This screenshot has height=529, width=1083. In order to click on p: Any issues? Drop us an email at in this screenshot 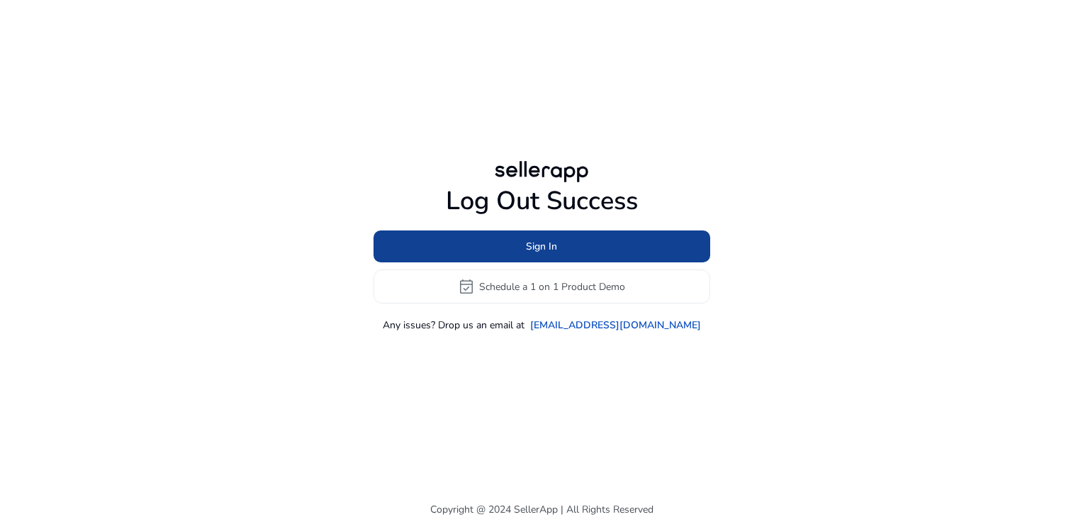, I will do `click(454, 325)`.